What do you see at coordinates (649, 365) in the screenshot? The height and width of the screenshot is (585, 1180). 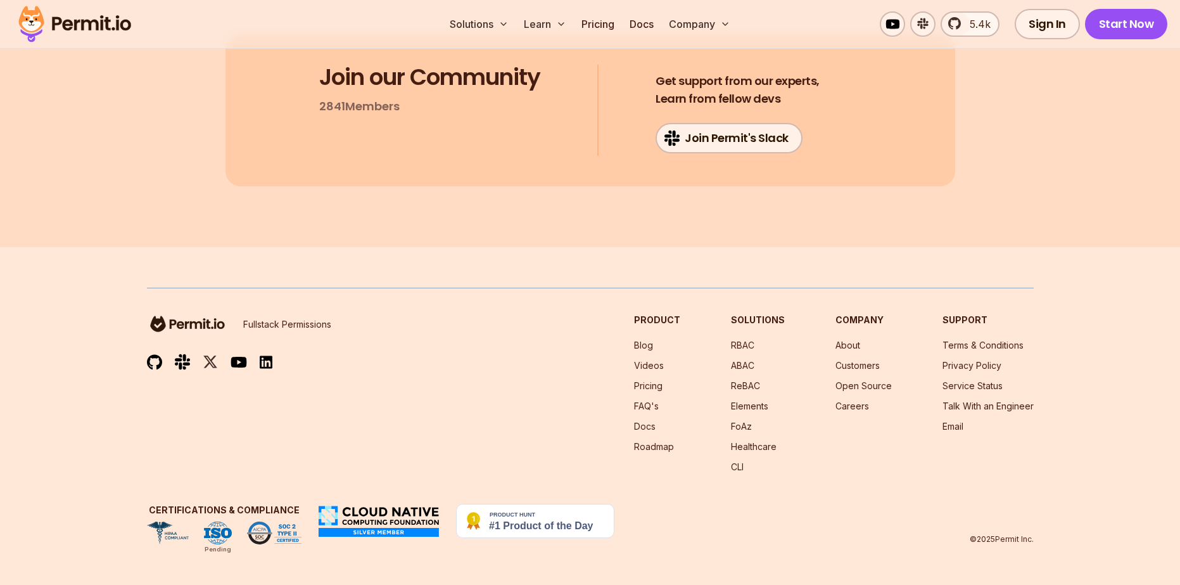 I see `a: Videos` at bounding box center [649, 365].